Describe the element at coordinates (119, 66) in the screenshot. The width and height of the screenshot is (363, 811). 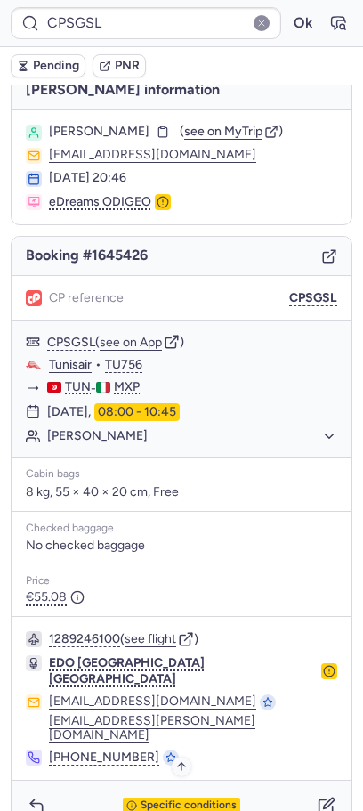
I see `button: PNR` at that location.